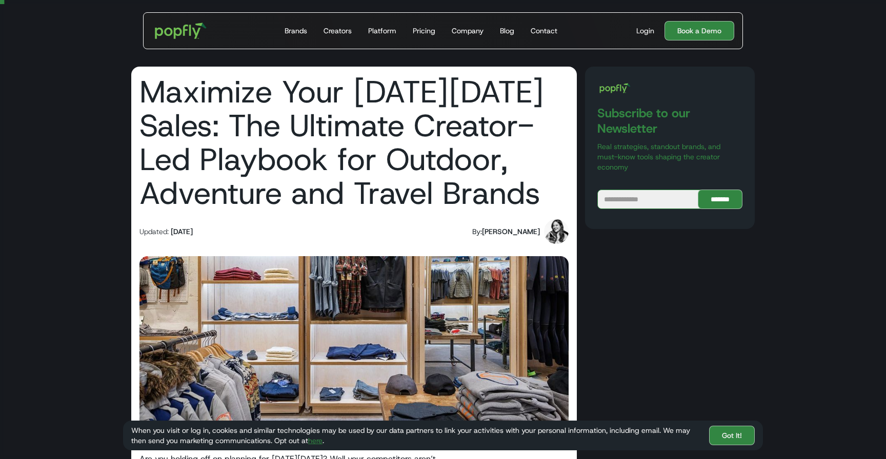  What do you see at coordinates (315, 441) in the screenshot?
I see `a: here` at bounding box center [315, 441].